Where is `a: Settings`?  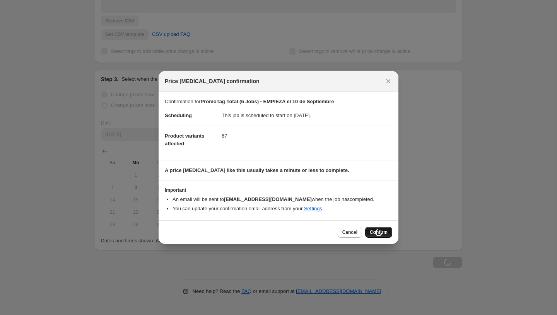
a: Settings is located at coordinates (313, 208).